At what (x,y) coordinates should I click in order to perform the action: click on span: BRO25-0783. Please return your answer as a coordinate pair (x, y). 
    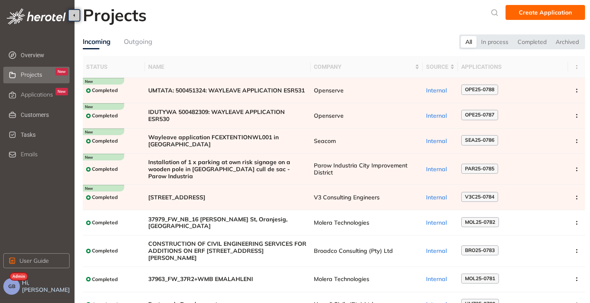
    Looking at the image, I should click on (480, 250).